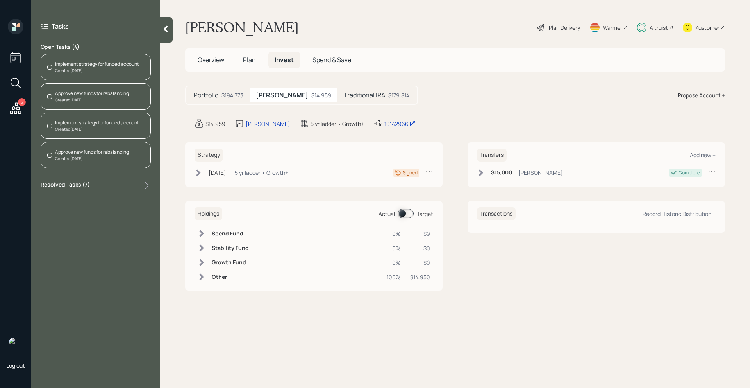 Image resolution: width=750 pixels, height=388 pixels. I want to click on h6: Holdings, so click(208, 213).